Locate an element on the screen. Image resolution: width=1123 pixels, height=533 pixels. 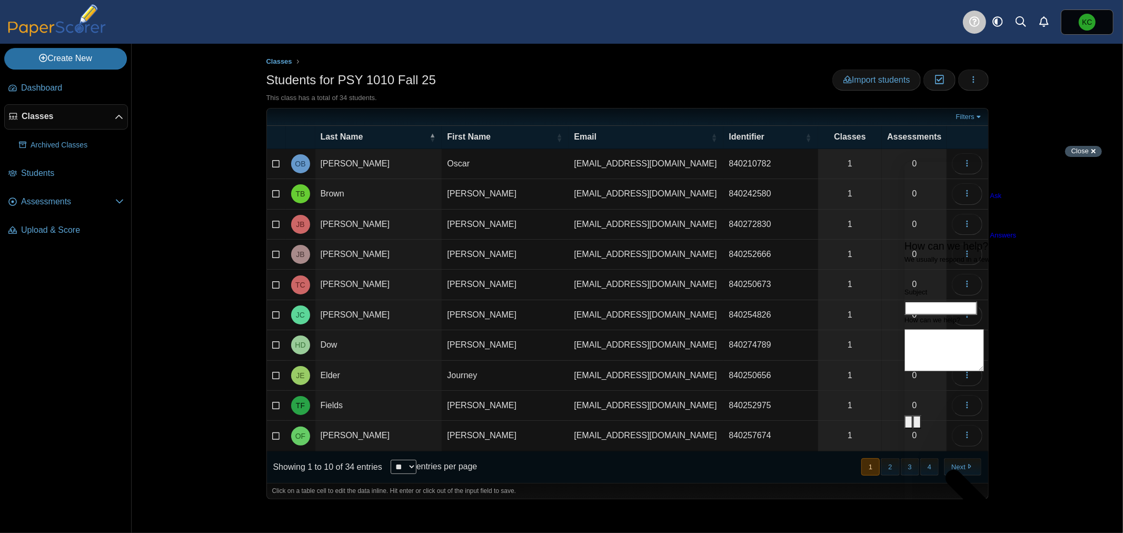
a: Kelly Charlton is located at coordinates (1087, 22).